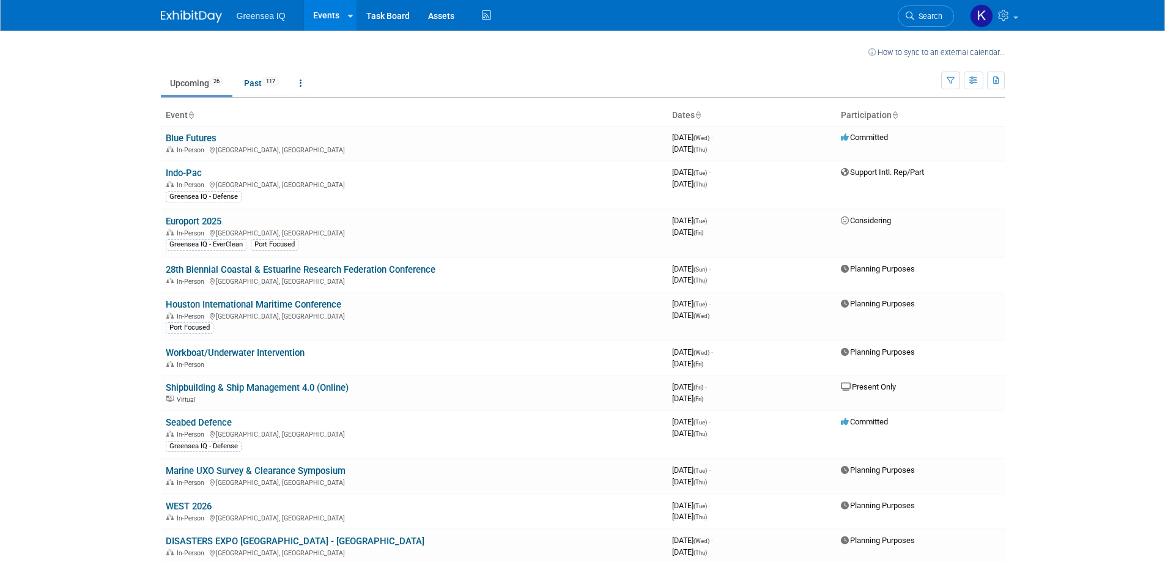 This screenshot has height=562, width=1165. Describe the element at coordinates (183, 173) in the screenshot. I see `a: Indo-Pac` at that location.